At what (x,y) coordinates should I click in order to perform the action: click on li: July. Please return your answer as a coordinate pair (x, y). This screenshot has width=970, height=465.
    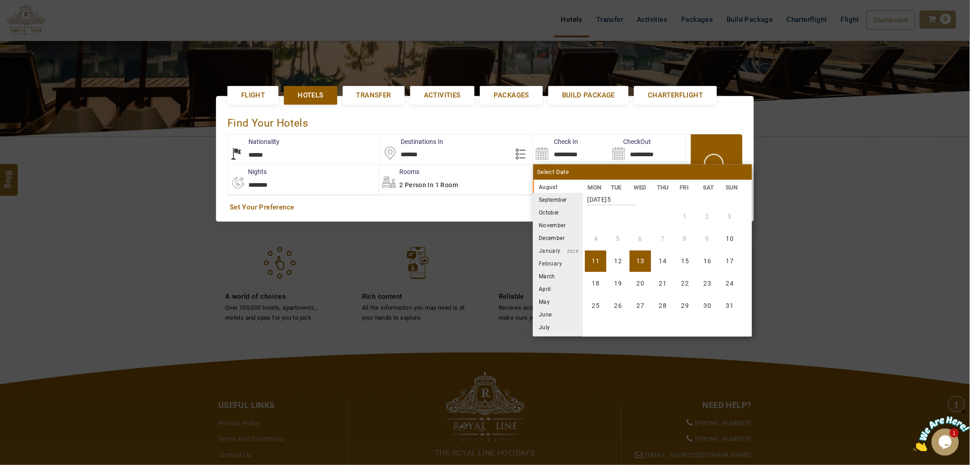
    Looking at the image, I should click on (558, 327).